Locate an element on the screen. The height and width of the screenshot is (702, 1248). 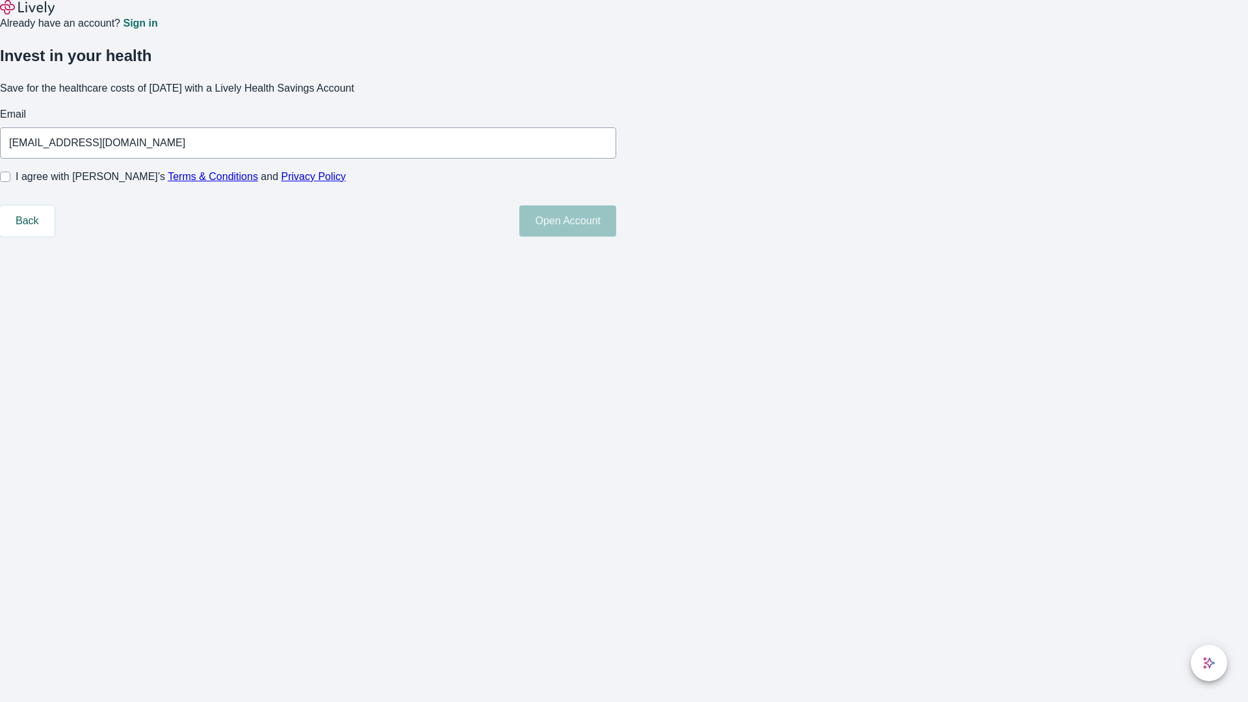
a: Terms & Conditions is located at coordinates (213, 176).